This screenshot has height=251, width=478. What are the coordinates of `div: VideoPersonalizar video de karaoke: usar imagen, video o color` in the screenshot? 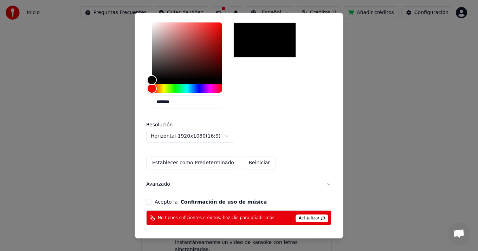 It's located at (238, 91).